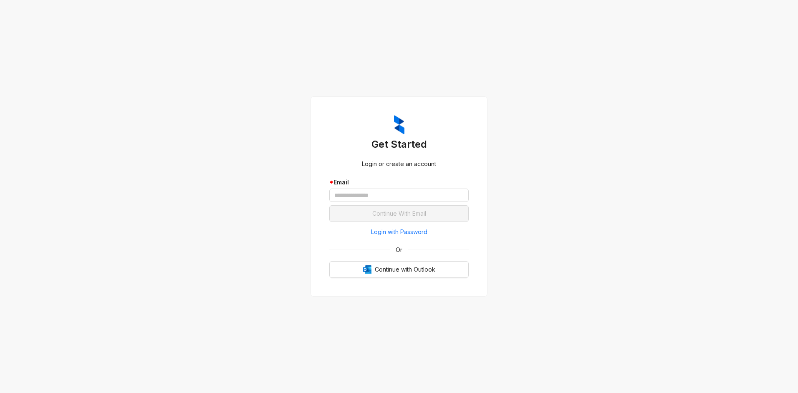 The image size is (798, 393). Describe the element at coordinates (399, 270) in the screenshot. I see `button: OutlookContinue with Outlook` at that location.